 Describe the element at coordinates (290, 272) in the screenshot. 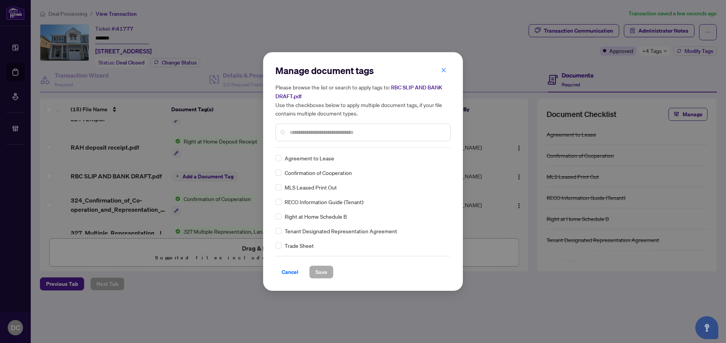

I see `button: Cancel` at that location.